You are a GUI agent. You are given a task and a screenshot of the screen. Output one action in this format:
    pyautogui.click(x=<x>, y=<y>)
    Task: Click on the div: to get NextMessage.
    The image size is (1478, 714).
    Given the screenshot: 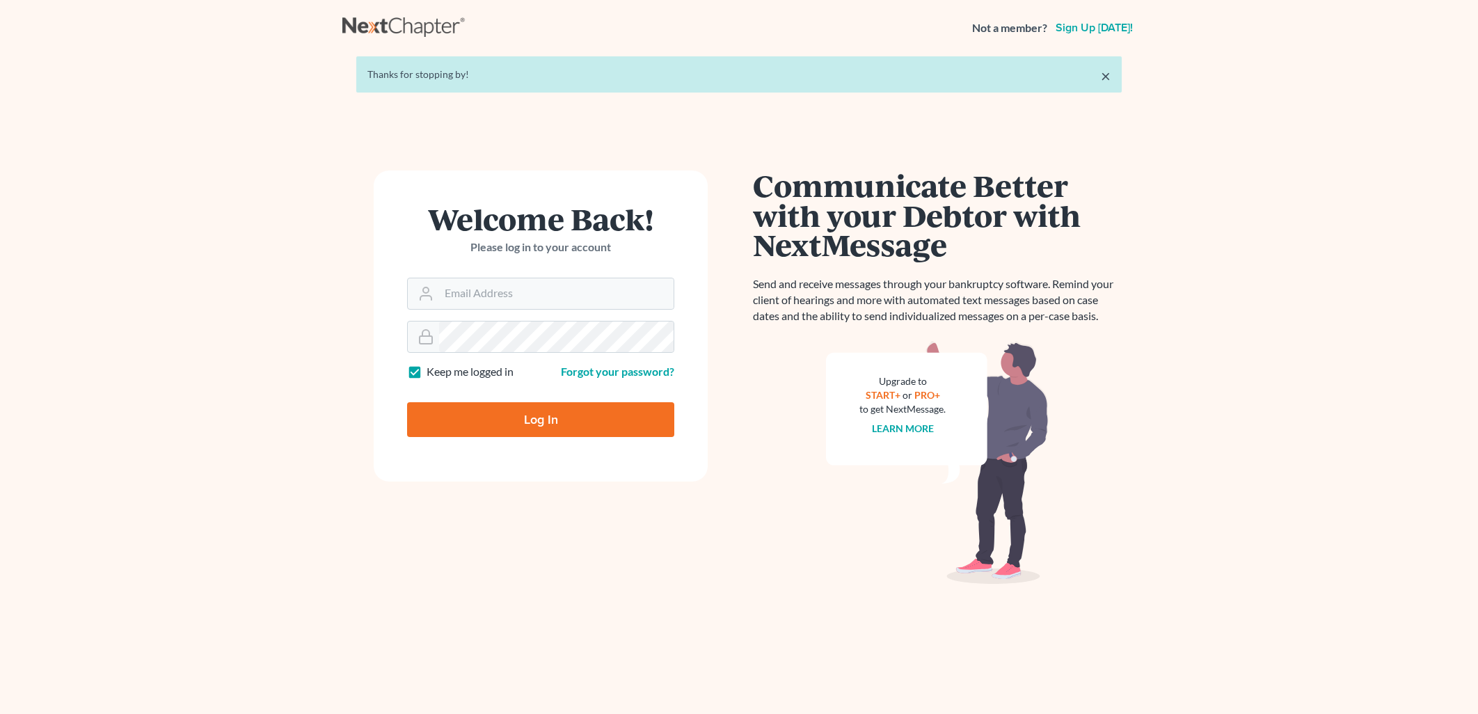 What is the action you would take?
    pyautogui.click(x=903, y=409)
    